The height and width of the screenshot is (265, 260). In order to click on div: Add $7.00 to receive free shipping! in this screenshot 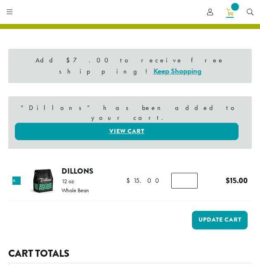, I will do `click(130, 66)`.